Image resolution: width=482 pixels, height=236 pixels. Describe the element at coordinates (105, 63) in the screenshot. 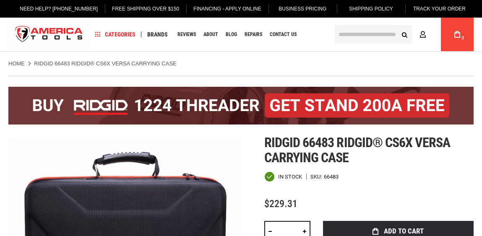

I see `strong: RIDGID 66483 RIDGID® CS6X VERSA CARRYING CASE` at that location.